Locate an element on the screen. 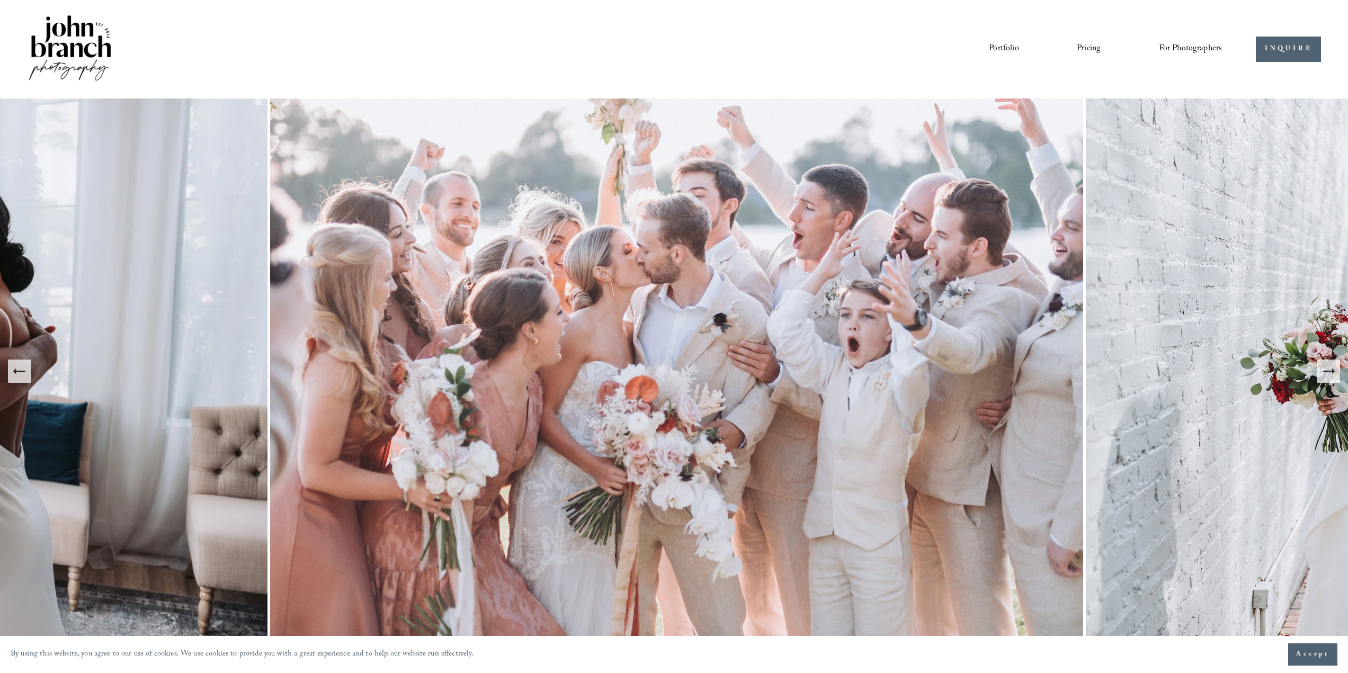  img: John Branch IV Photography is located at coordinates (70, 49).